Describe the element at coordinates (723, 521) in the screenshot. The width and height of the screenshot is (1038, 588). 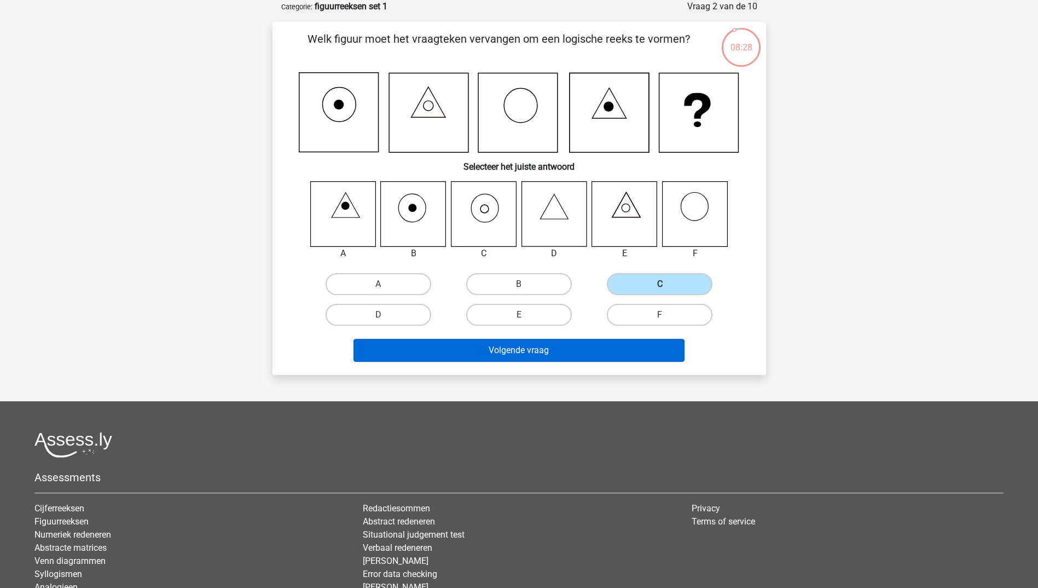
I see `a: Terms of service` at that location.